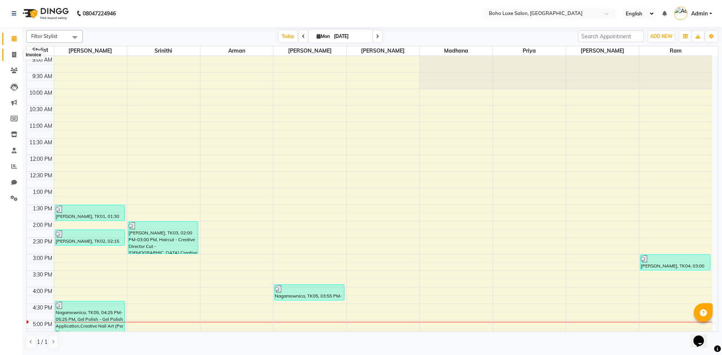  I want to click on div: 11:30 AM, so click(41, 142).